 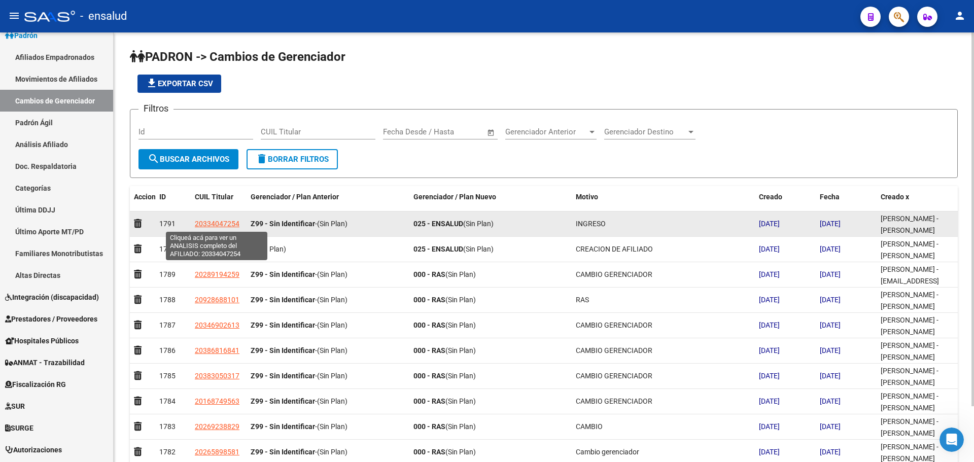 What do you see at coordinates (438, 224) in the screenshot?
I see `strong: 025 - ENSALUD` at bounding box center [438, 224].